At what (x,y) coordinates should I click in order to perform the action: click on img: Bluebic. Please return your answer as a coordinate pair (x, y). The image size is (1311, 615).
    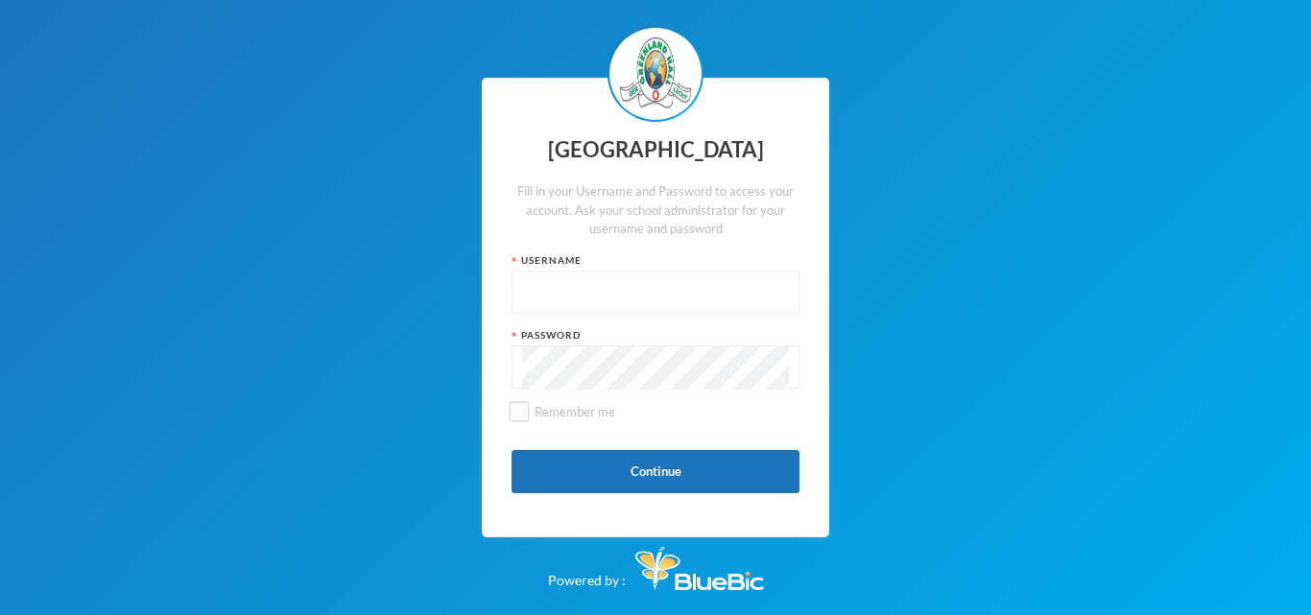
    Looking at the image, I should click on (700, 568).